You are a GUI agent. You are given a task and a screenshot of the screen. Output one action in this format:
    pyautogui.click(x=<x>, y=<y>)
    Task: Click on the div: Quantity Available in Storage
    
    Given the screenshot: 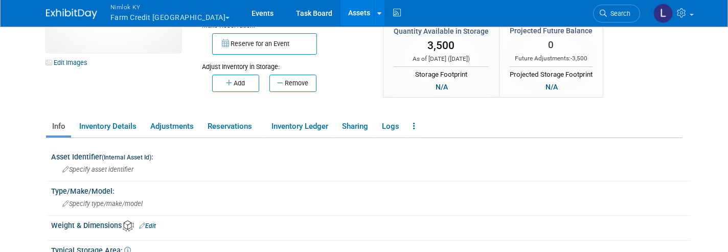 What is the action you would take?
    pyautogui.click(x=441, y=31)
    